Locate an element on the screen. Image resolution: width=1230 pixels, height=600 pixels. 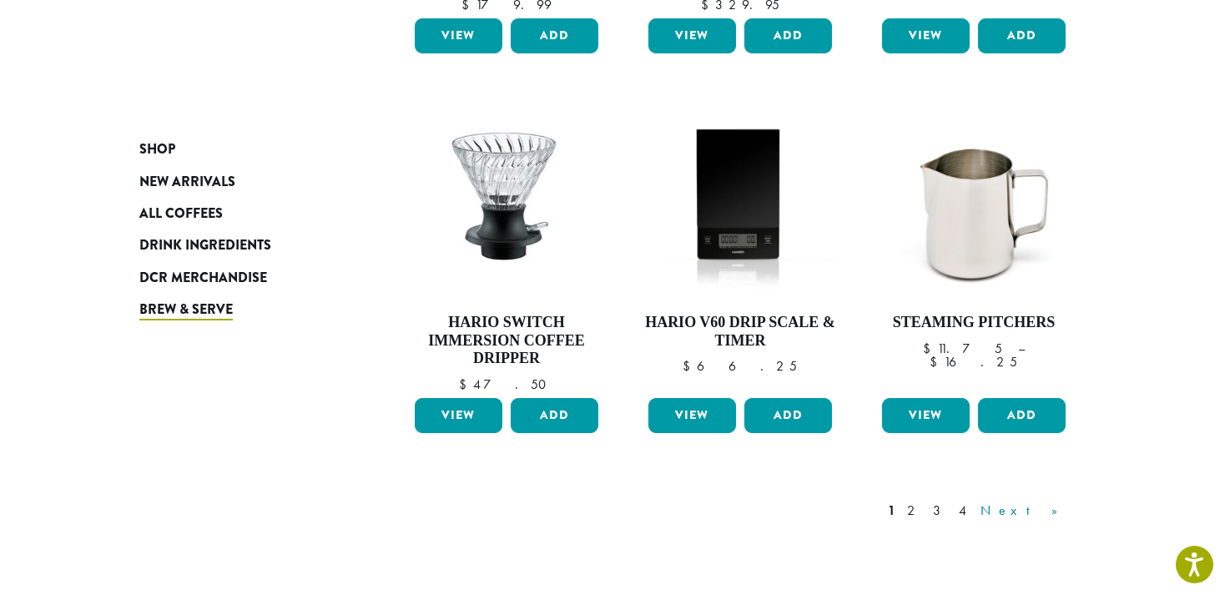
h4: Steaming Pitchers is located at coordinates (974, 323).